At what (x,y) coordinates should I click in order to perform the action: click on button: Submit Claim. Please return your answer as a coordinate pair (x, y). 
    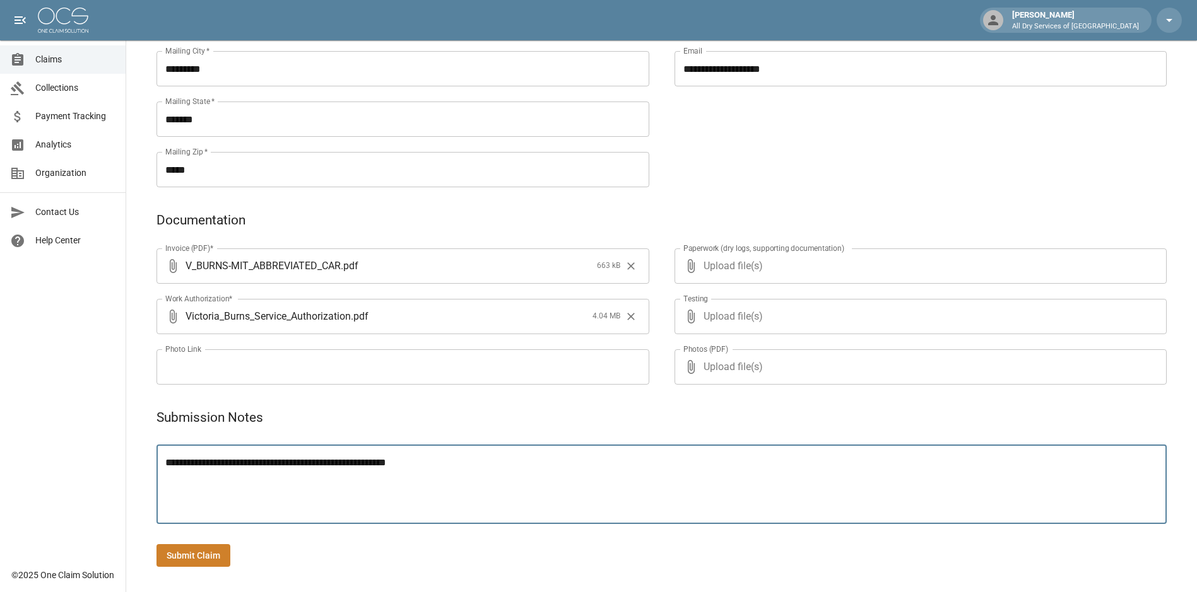
    Looking at the image, I should click on (193, 556).